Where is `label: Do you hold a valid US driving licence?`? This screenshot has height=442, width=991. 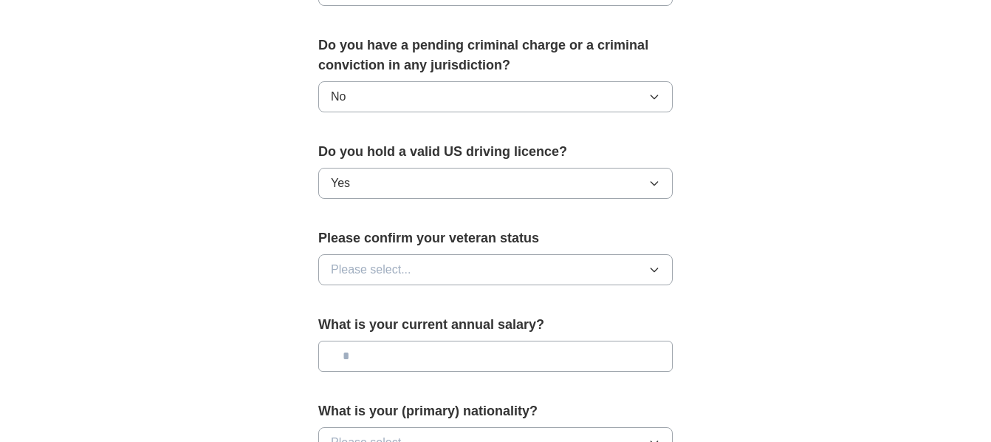 label: Do you hold a valid US driving licence? is located at coordinates (495, 151).